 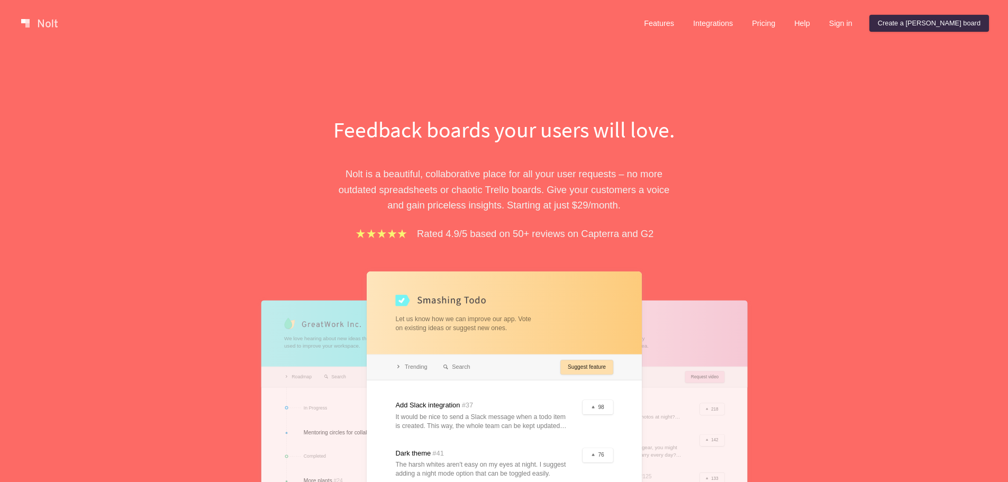 What do you see at coordinates (659, 23) in the screenshot?
I see `a: Features` at bounding box center [659, 23].